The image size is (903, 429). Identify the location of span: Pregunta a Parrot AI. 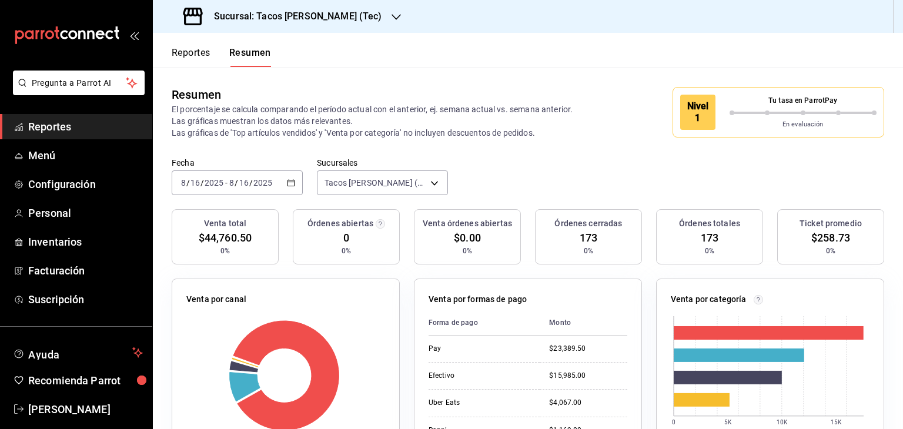
(79, 83).